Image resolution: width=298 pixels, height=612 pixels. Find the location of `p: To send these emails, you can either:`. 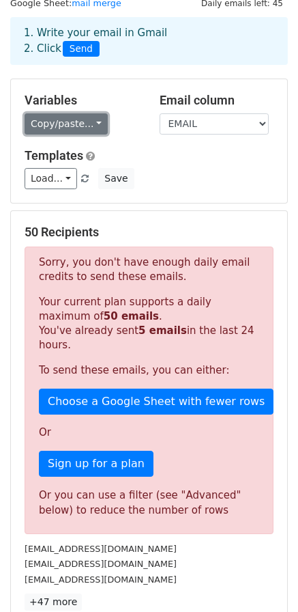

p: To send these emails, you can either: is located at coordinates (149, 370).